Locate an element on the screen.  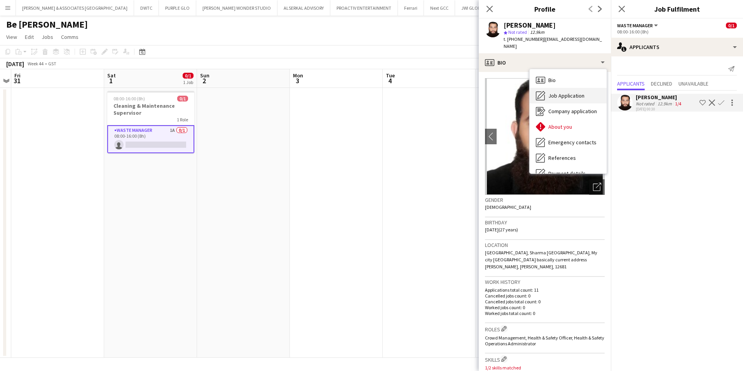
span: Declined is located at coordinates (662, 84).